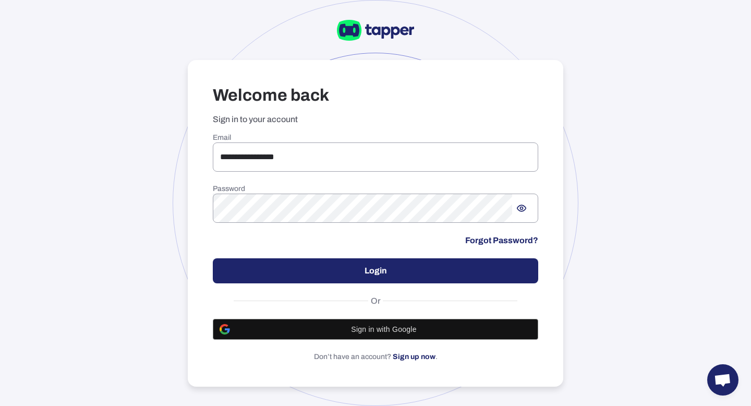 This screenshot has width=751, height=406. I want to click on span: Or, so click(376, 301).